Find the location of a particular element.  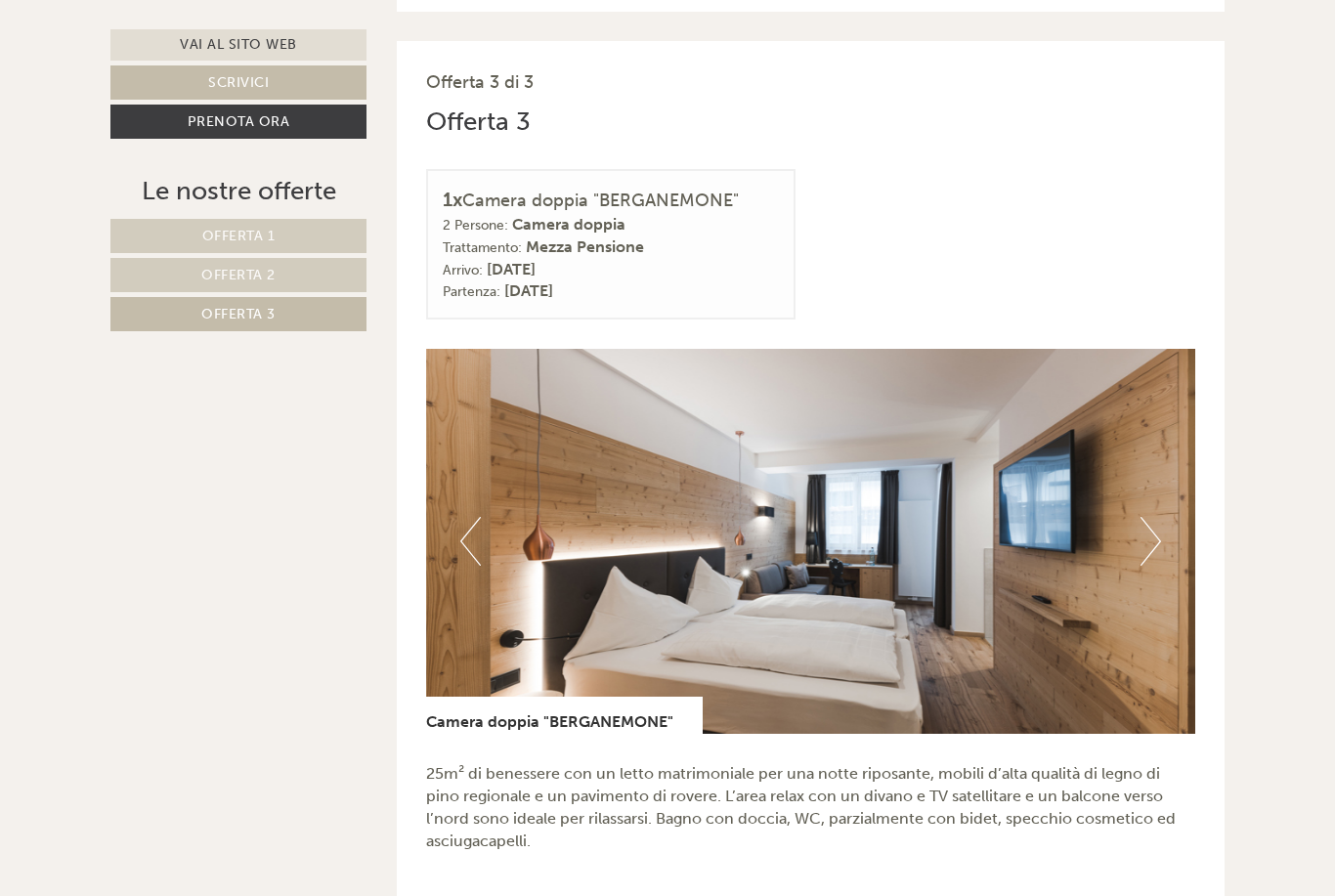

b: 1x is located at coordinates (453, 199).